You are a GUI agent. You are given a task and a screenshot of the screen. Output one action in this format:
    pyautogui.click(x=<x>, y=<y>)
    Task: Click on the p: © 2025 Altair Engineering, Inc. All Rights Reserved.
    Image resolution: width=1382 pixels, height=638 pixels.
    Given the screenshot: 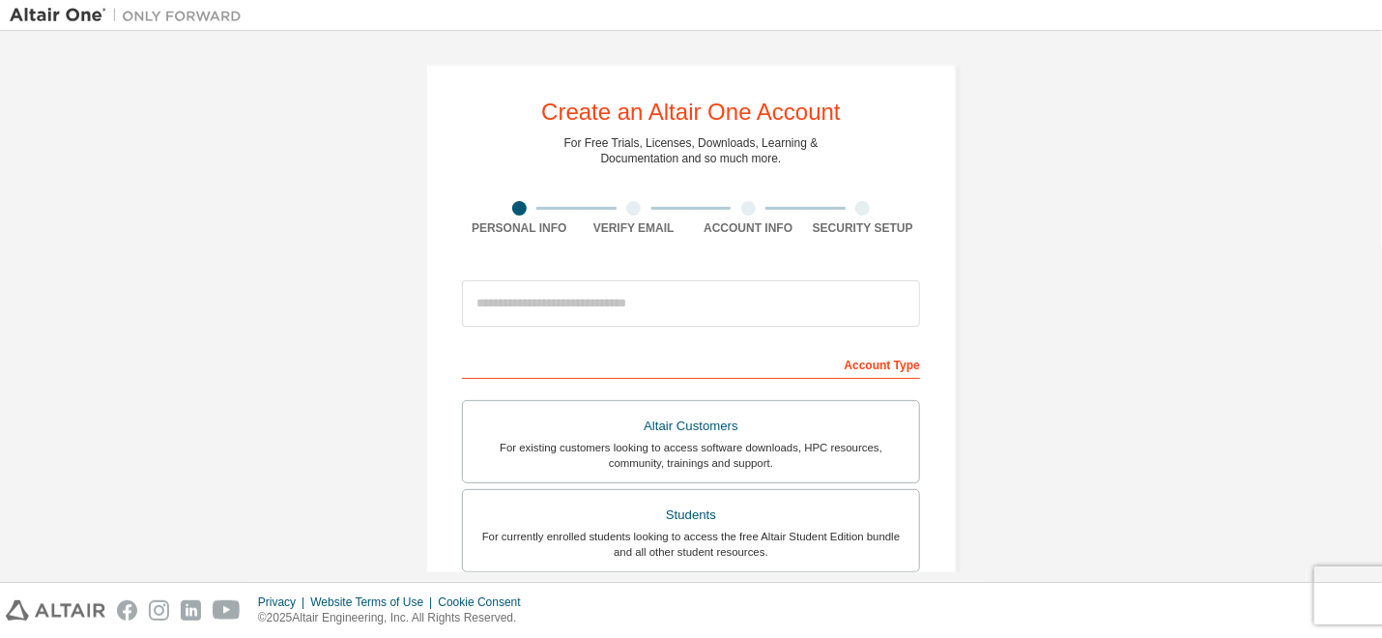 What is the action you would take?
    pyautogui.click(x=395, y=618)
    